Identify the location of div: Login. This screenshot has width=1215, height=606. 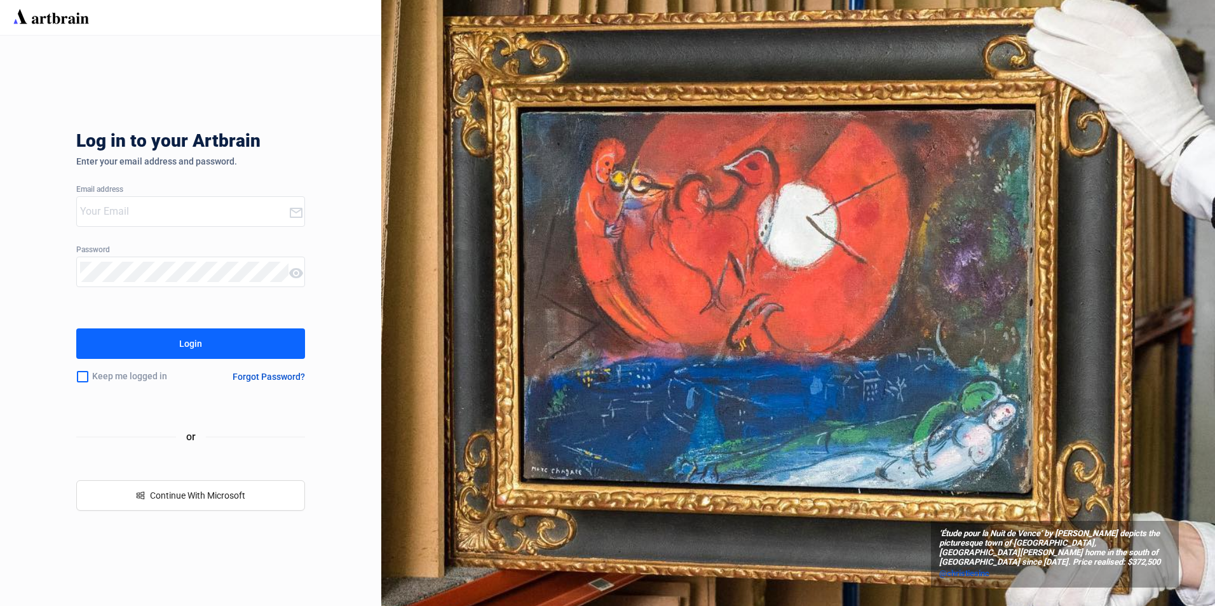
(191, 344).